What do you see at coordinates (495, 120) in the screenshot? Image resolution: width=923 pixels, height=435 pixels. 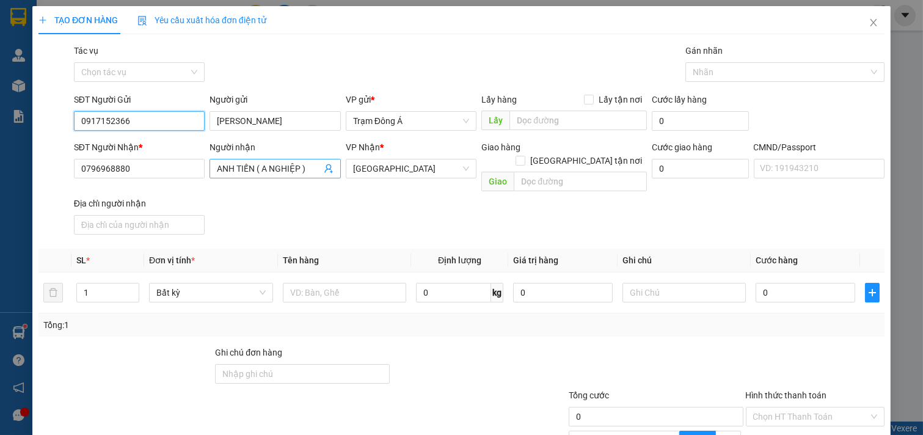 I see `span: Lấy` at bounding box center [495, 120].